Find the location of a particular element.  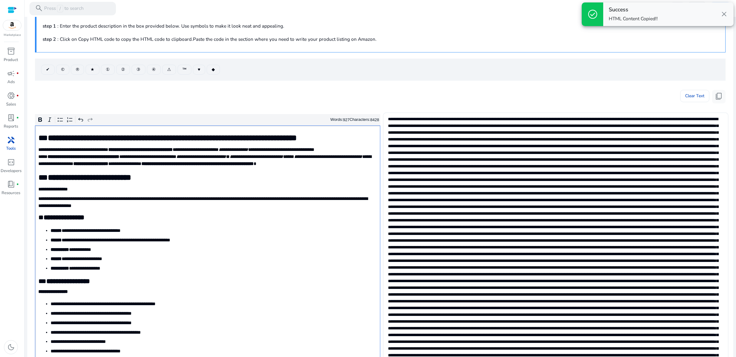

p: Resources is located at coordinates (11, 193).